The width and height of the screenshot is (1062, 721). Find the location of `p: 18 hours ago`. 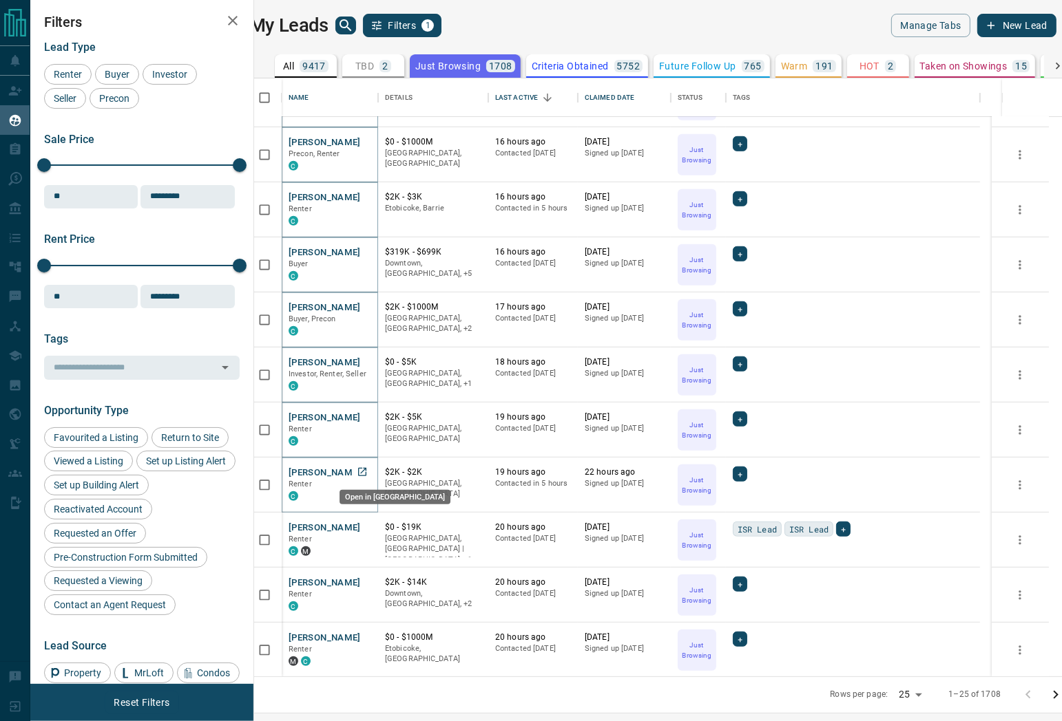

p: 18 hours ago is located at coordinates (533, 362).